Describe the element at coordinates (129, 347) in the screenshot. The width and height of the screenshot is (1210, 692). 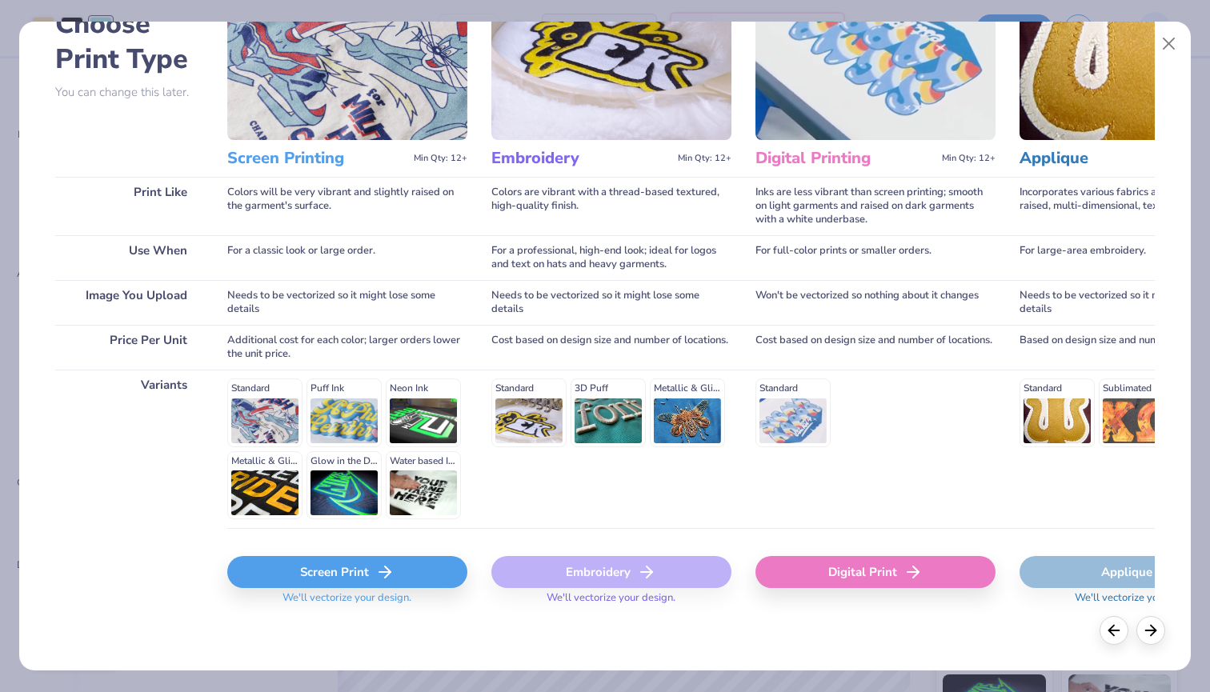
I see `div: Price Per Unit` at that location.